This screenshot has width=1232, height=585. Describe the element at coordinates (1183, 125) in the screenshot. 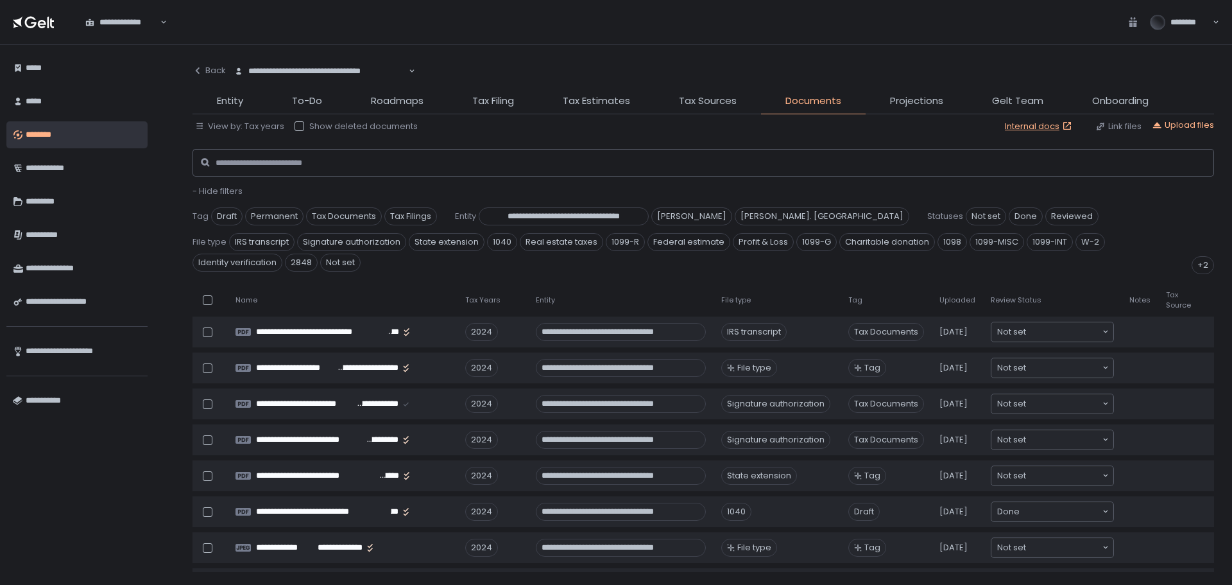

I see `div: Upload files` at that location.